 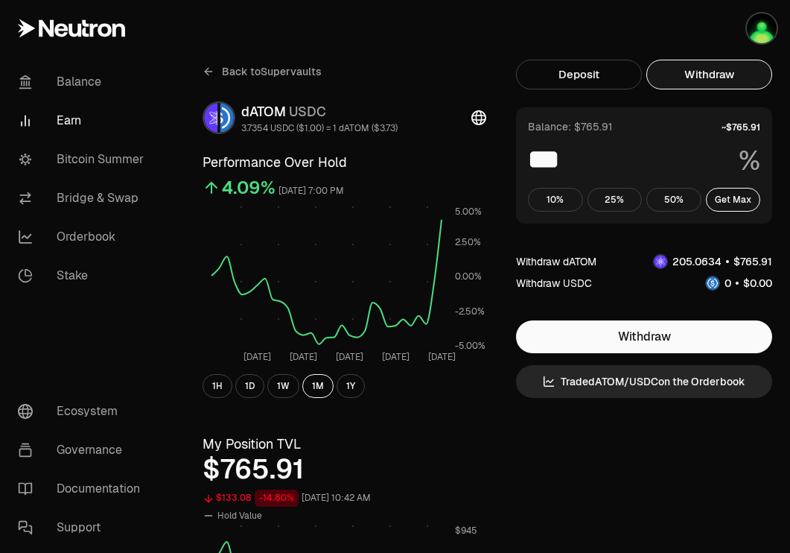 I want to click on button: 1W, so click(x=283, y=386).